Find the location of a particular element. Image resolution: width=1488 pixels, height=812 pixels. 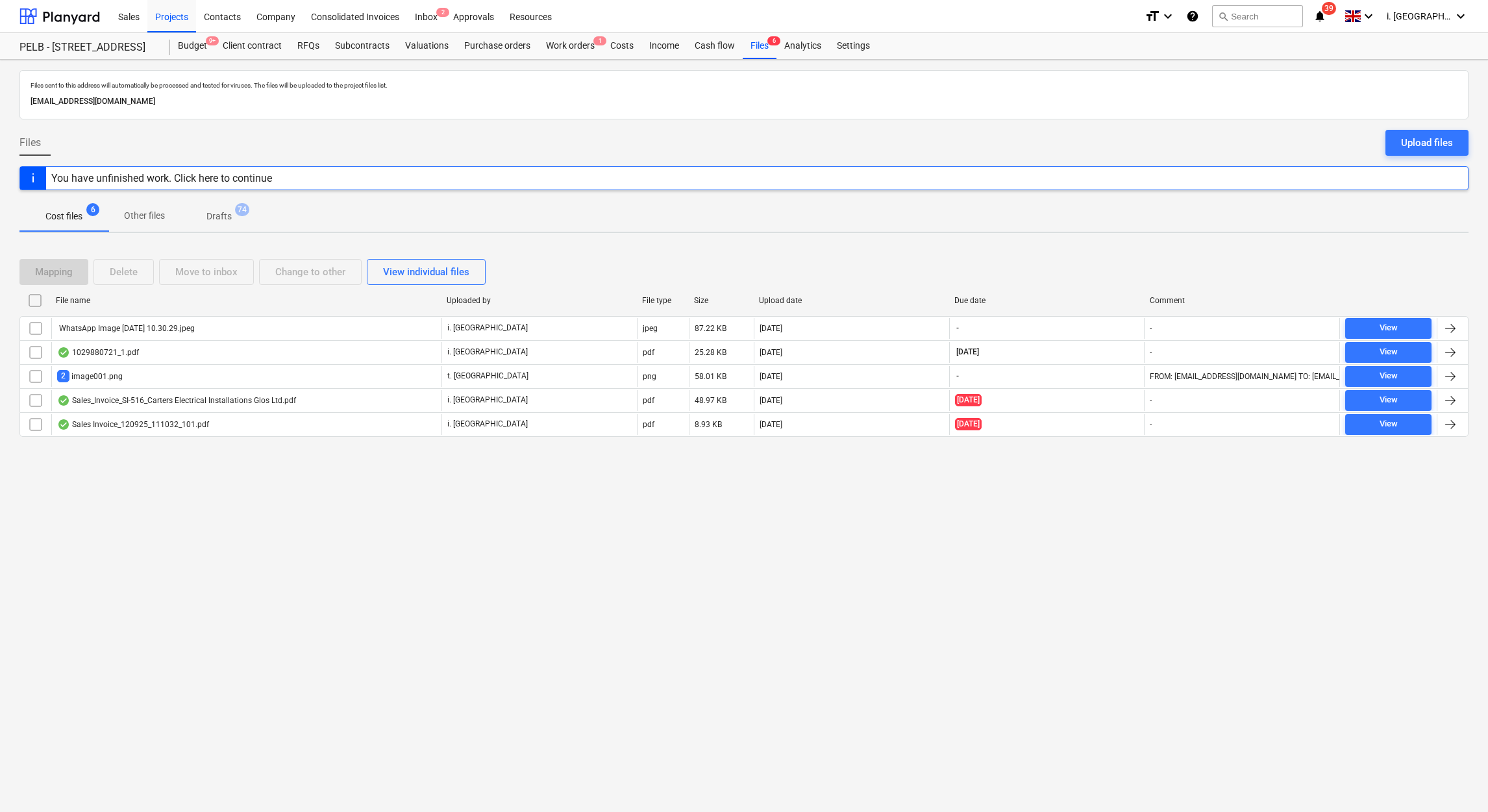

span: 39 is located at coordinates (1329, 9).